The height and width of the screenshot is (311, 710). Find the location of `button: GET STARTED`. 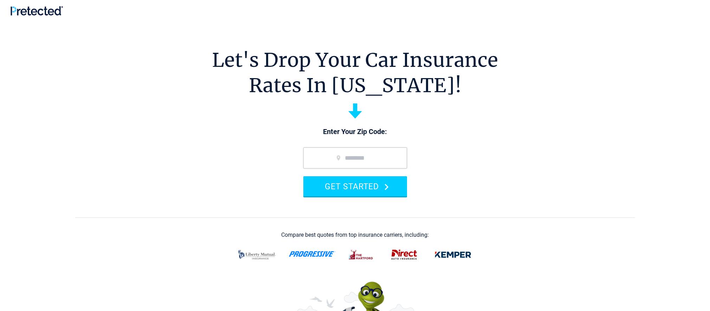

button: GET STARTED is located at coordinates (355, 186).